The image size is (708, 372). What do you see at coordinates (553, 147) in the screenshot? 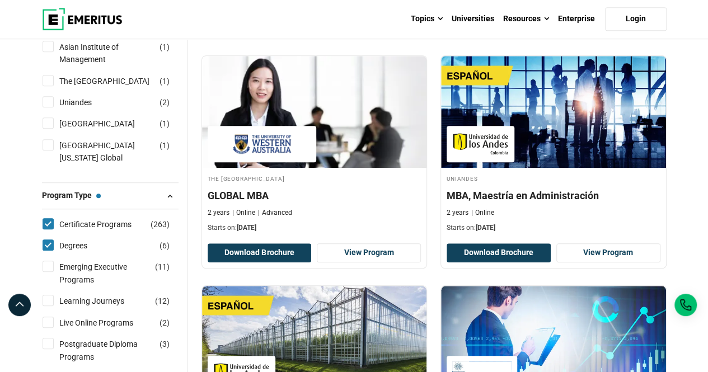
I see `a: Business Management Course by Uniandes - October 27, 2025 Uniandes Uniandes MBA, Maestría en Admi...` at bounding box center [553, 147].